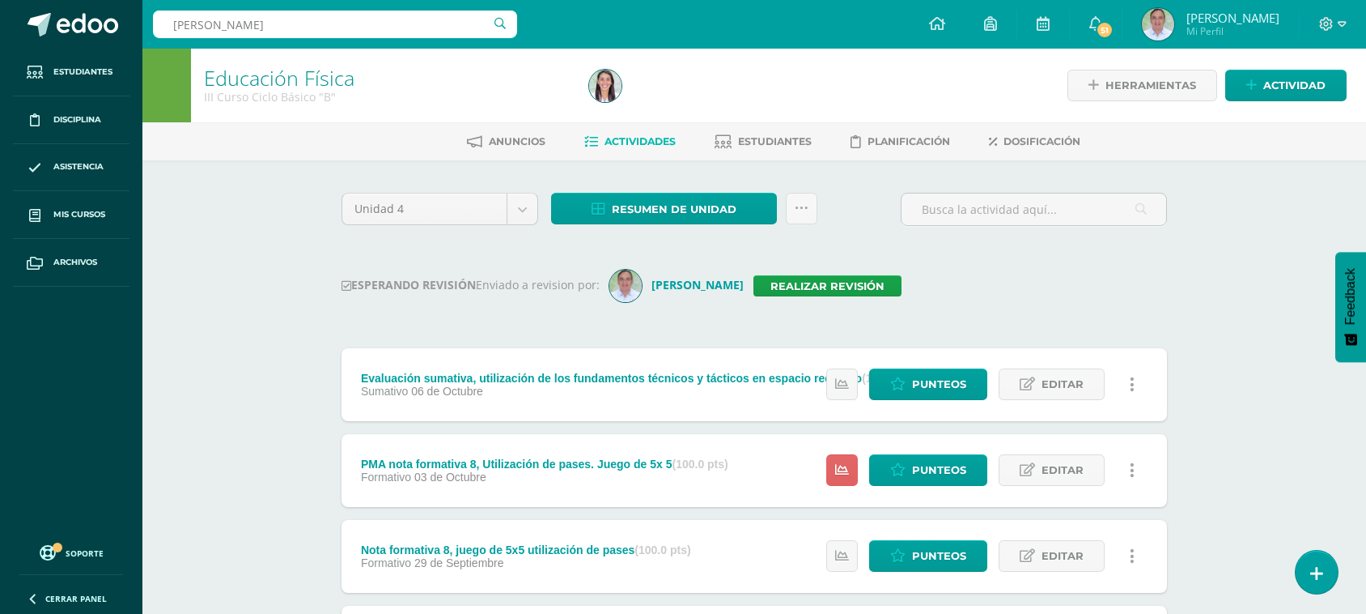 The width and height of the screenshot is (1366, 614). I want to click on span: Planificación, so click(909, 141).